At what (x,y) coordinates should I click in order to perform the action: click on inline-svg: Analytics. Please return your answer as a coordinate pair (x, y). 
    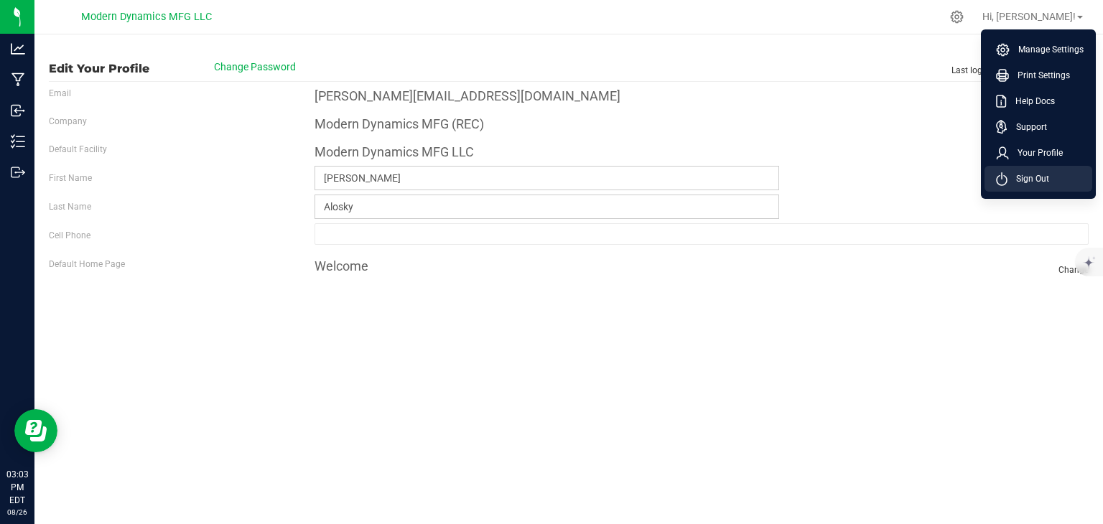
    Looking at the image, I should click on (18, 49).